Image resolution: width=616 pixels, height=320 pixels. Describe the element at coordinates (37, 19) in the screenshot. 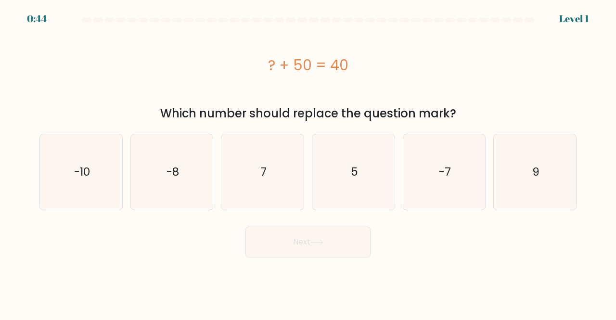

I see `div: 0:44` at that location.